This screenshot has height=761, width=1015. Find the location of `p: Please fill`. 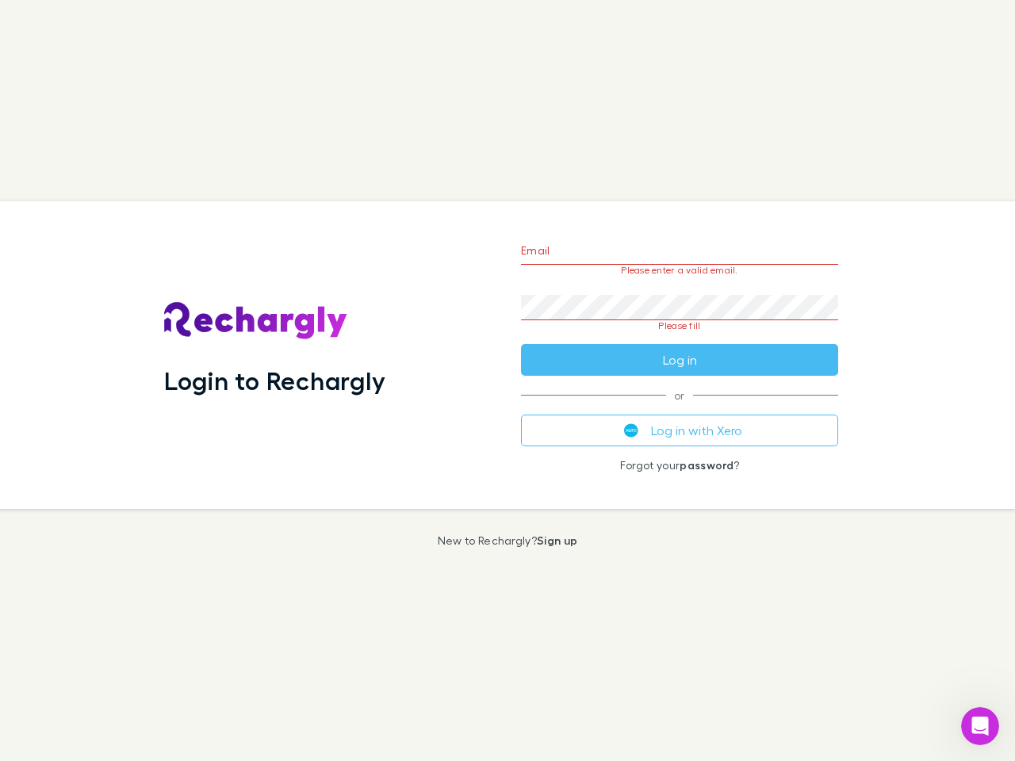

p: Please fill is located at coordinates (679, 326).